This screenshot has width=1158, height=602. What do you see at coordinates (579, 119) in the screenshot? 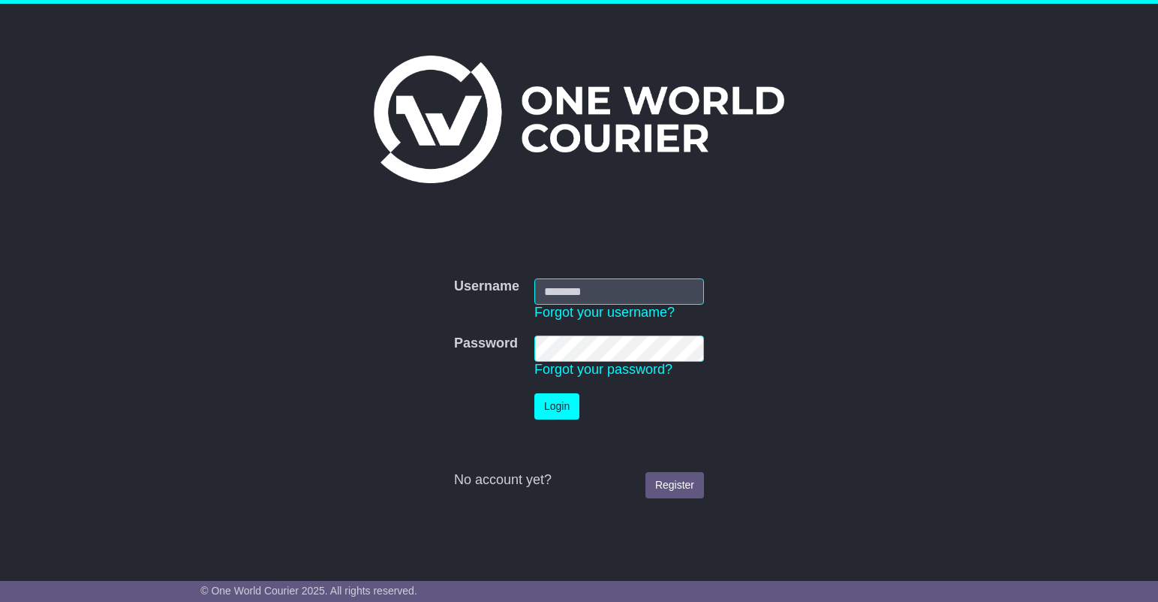
I see `img: One World` at bounding box center [579, 119].